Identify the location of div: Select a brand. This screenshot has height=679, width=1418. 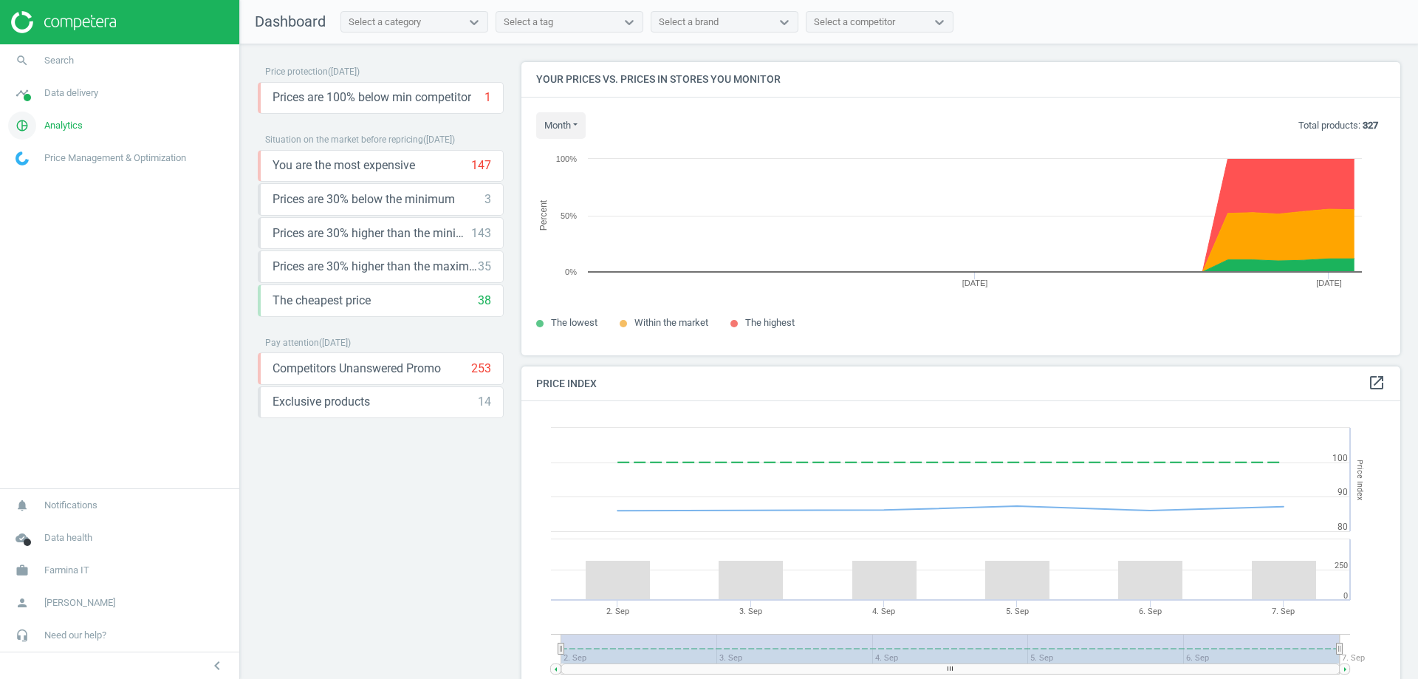
(688, 22).